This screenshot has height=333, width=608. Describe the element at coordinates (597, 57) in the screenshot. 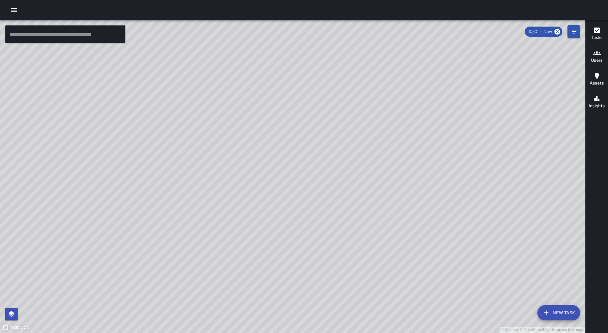

I see `button: Users` at that location.